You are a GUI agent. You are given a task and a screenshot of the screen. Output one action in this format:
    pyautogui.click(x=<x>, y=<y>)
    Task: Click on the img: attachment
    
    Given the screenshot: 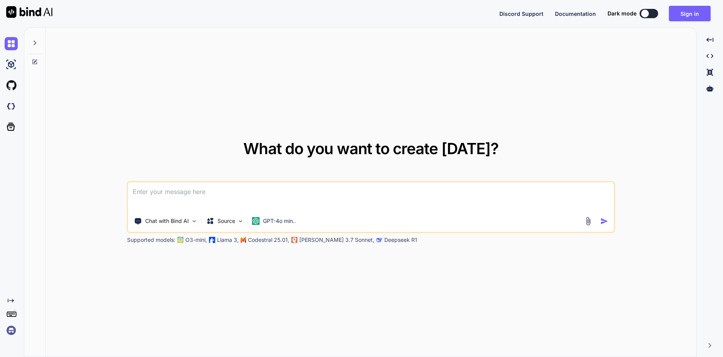 What is the action you would take?
    pyautogui.click(x=588, y=221)
    